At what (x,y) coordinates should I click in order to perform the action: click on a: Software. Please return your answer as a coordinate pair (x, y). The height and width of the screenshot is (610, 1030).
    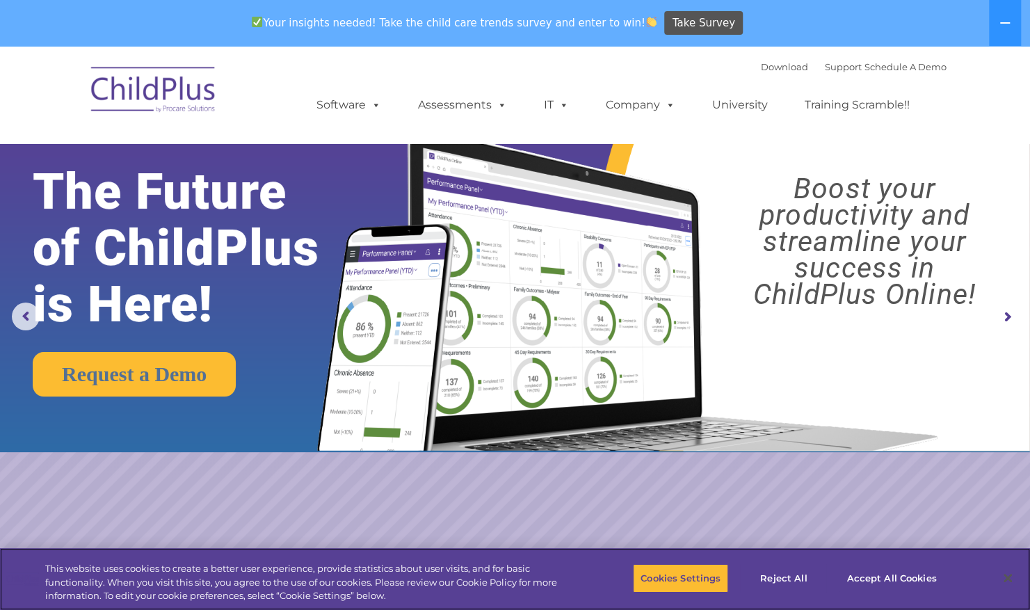
    Looking at the image, I should click on (348, 105).